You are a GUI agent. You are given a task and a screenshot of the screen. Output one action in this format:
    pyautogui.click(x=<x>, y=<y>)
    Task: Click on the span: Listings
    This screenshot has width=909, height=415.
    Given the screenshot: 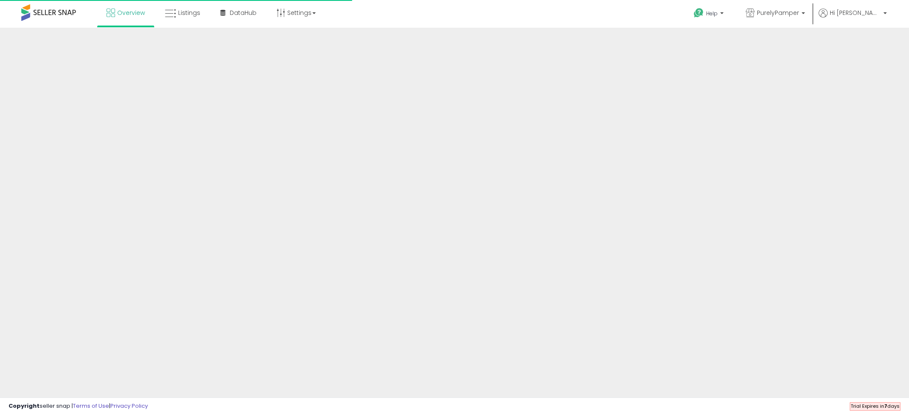 What is the action you would take?
    pyautogui.click(x=189, y=13)
    